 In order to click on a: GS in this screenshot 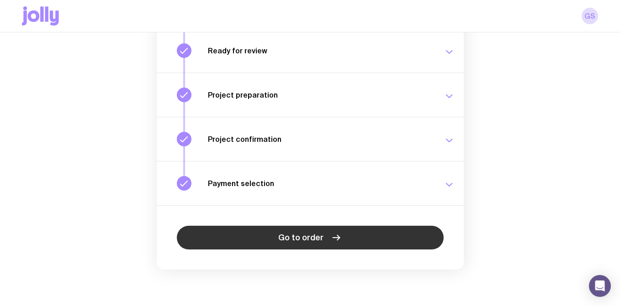, I will do `click(589, 16)`.